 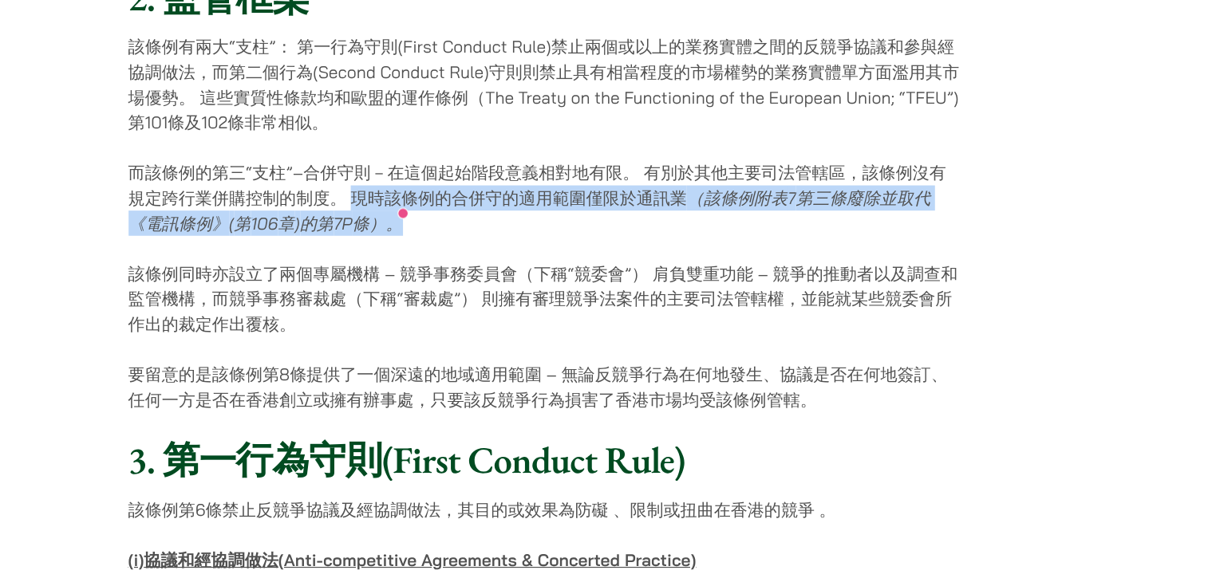 What do you see at coordinates (294, 274) in the screenshot?
I see `em: 的第` at bounding box center [294, 274].